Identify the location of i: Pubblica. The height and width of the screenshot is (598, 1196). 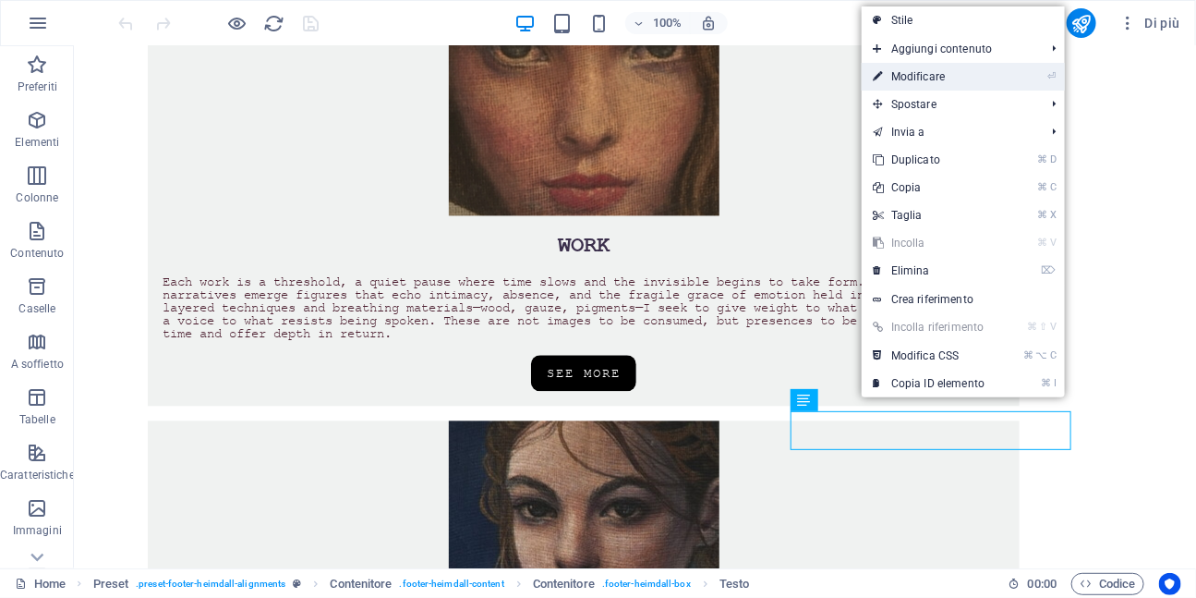
(1082, 23).